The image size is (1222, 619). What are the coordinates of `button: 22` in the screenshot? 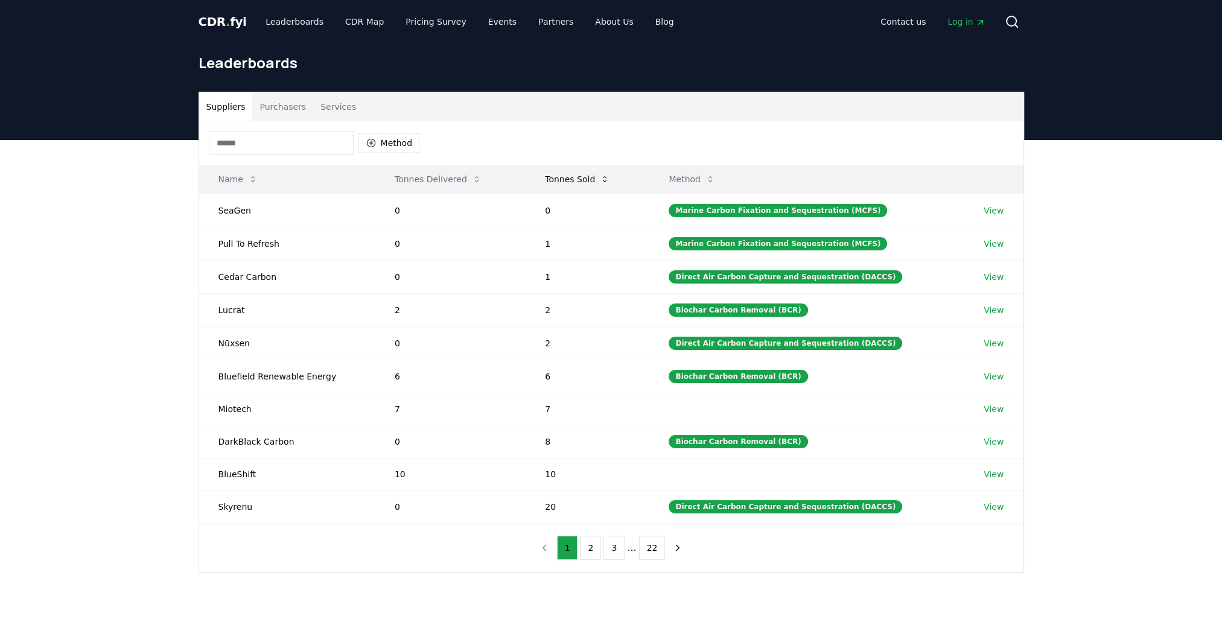 It's located at (652, 548).